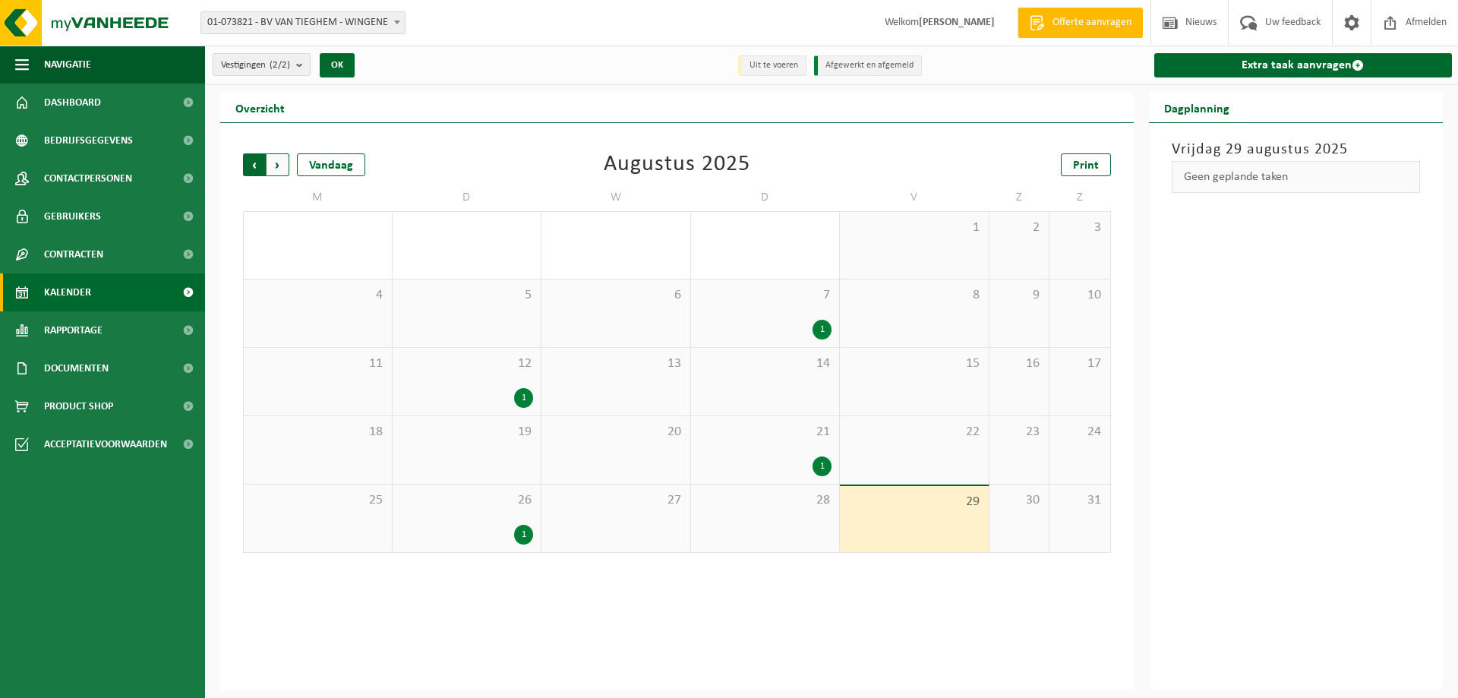  I want to click on div: Geen geplande taken, so click(1296, 177).